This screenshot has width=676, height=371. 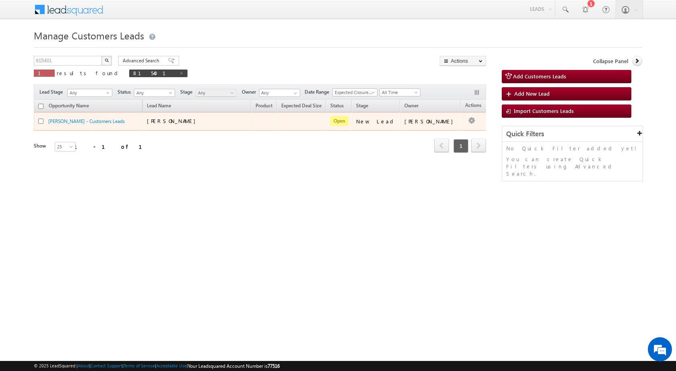 I want to click on div: 1 - 1 of 1, so click(x=113, y=146).